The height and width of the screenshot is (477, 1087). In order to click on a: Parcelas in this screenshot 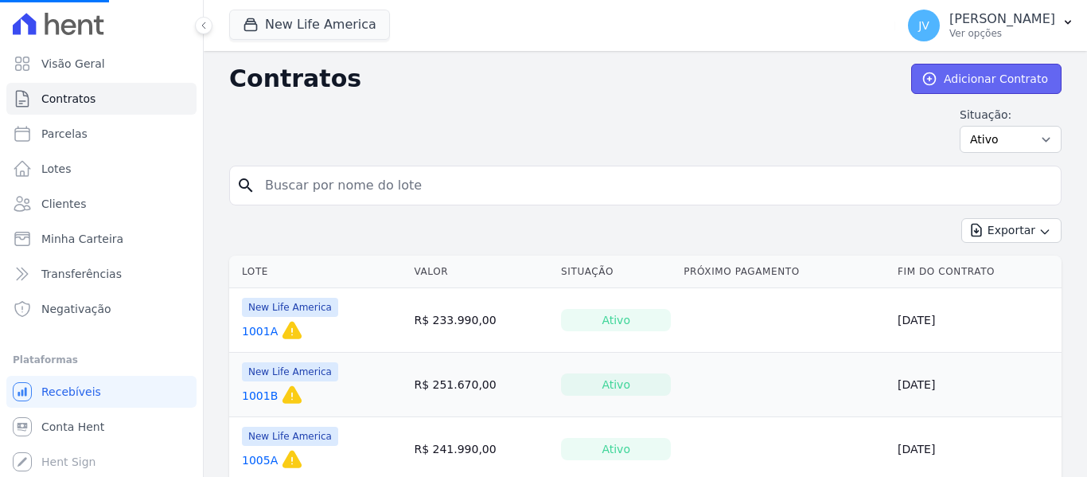, I will do `click(101, 134)`.